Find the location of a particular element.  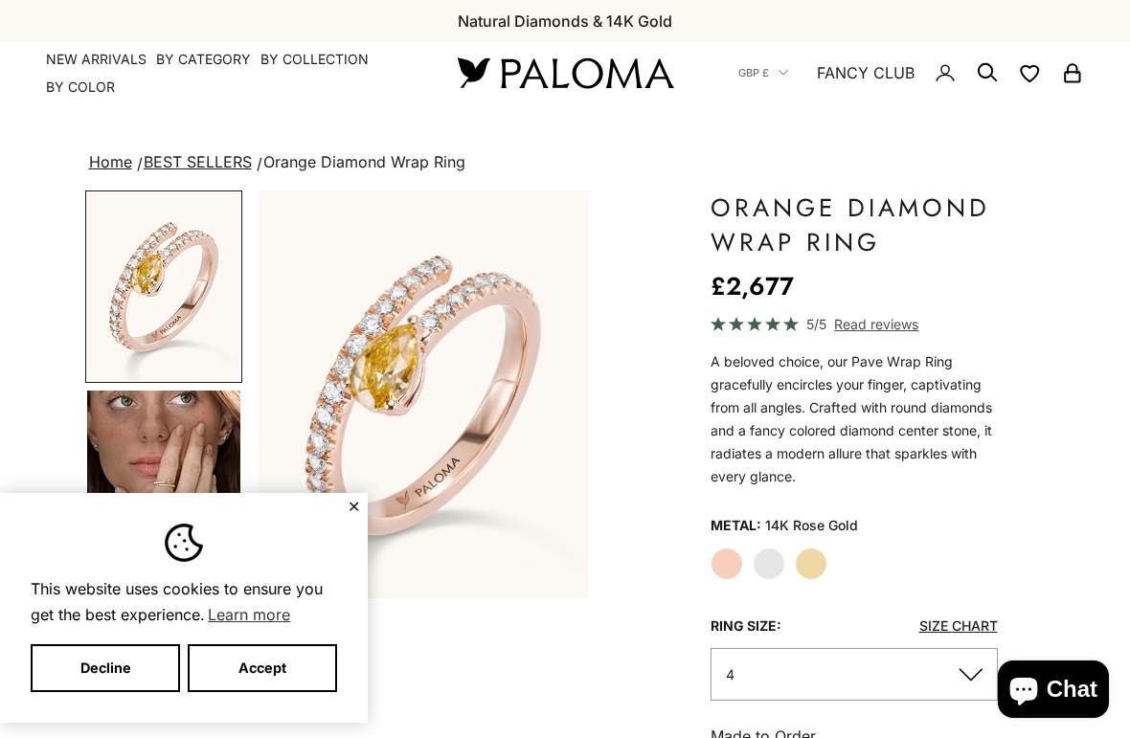

h1: Orange Diamond Wrap Ring is located at coordinates (854, 225).